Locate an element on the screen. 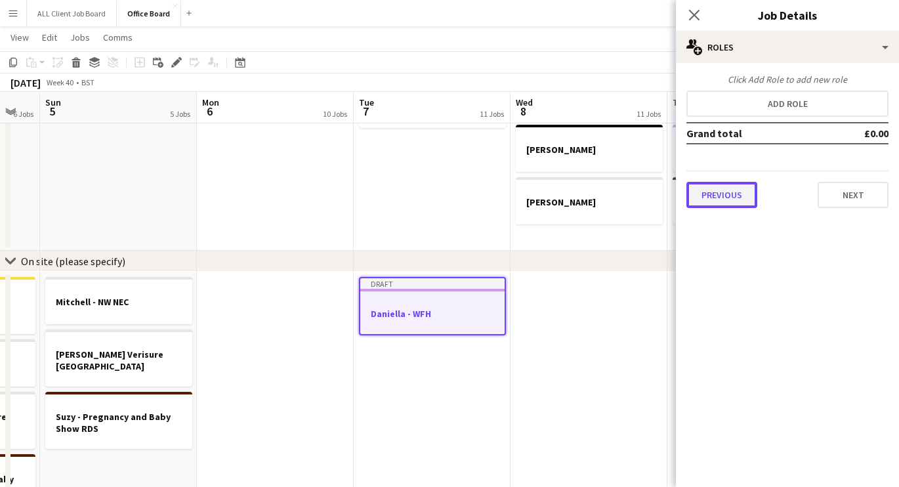 The image size is (899, 487). span: Comms is located at coordinates (117, 37).